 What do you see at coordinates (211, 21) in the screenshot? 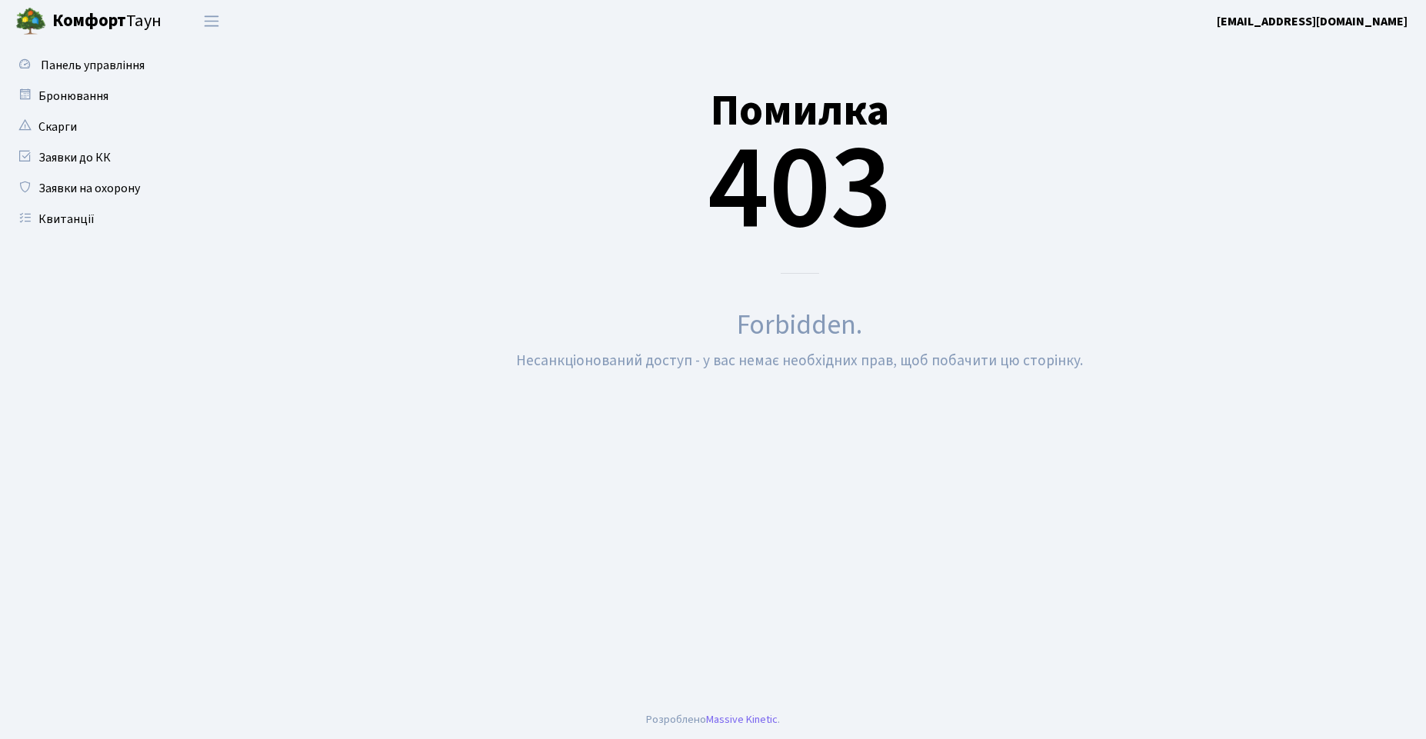
I see `button: Переключити навігацію` at bounding box center [211, 21].